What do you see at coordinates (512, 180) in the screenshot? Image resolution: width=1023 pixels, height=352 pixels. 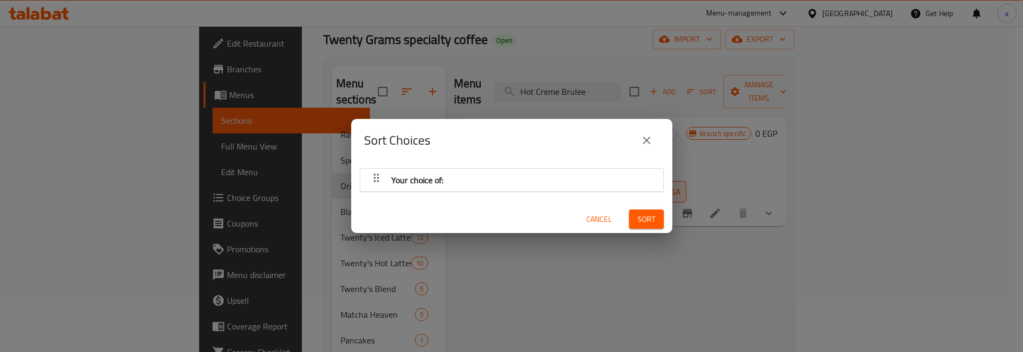 I see `button: Your choice of:` at bounding box center [512, 180].